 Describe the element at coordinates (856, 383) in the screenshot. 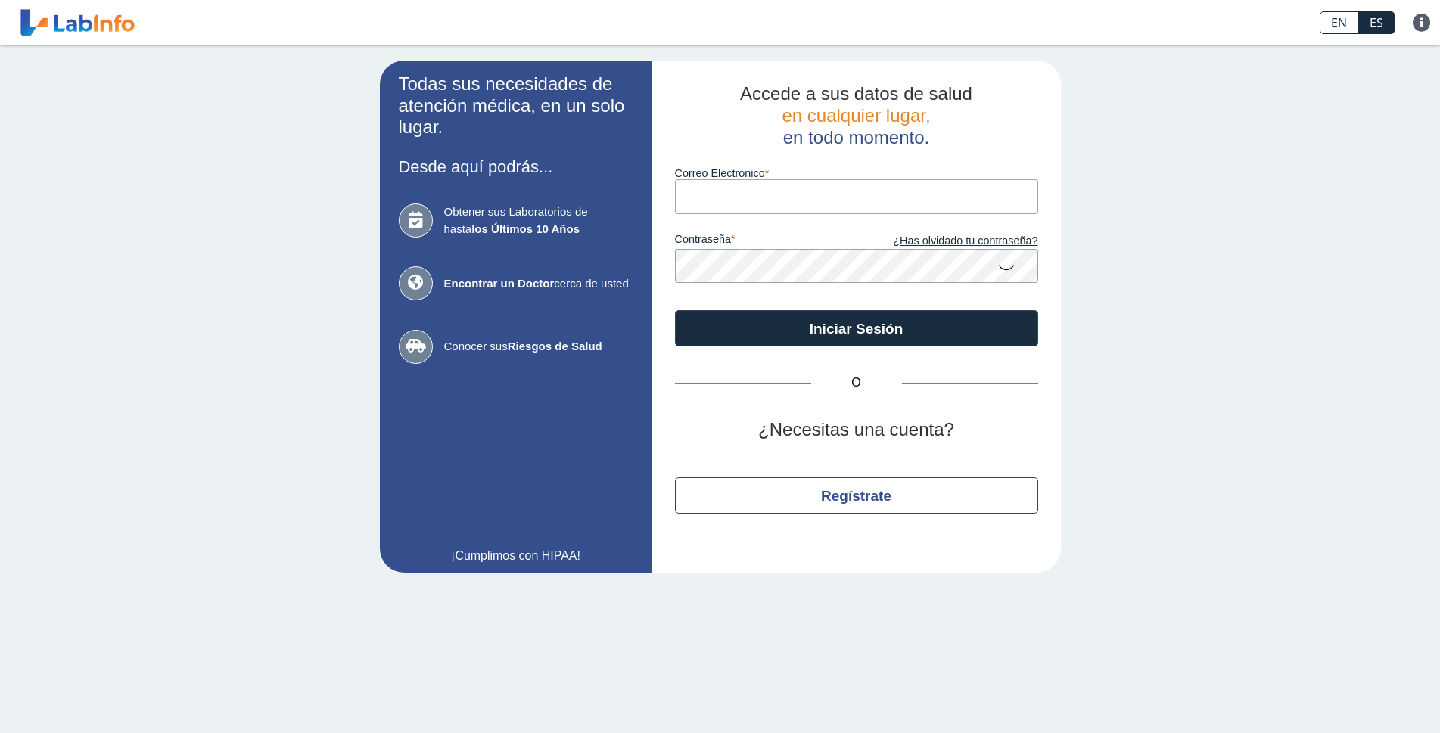

I see `span: O` at that location.